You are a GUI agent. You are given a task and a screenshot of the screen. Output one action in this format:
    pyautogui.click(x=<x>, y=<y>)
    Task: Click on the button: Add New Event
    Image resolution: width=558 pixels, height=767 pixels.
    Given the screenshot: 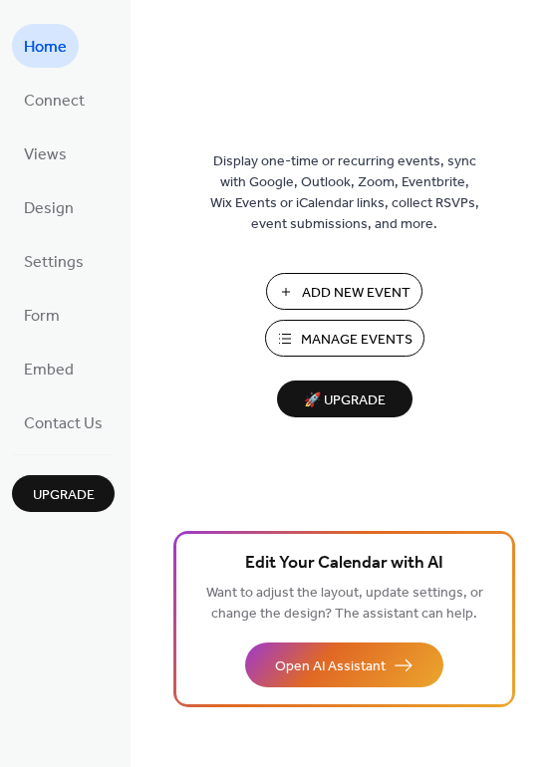 What is the action you would take?
    pyautogui.click(x=344, y=291)
    